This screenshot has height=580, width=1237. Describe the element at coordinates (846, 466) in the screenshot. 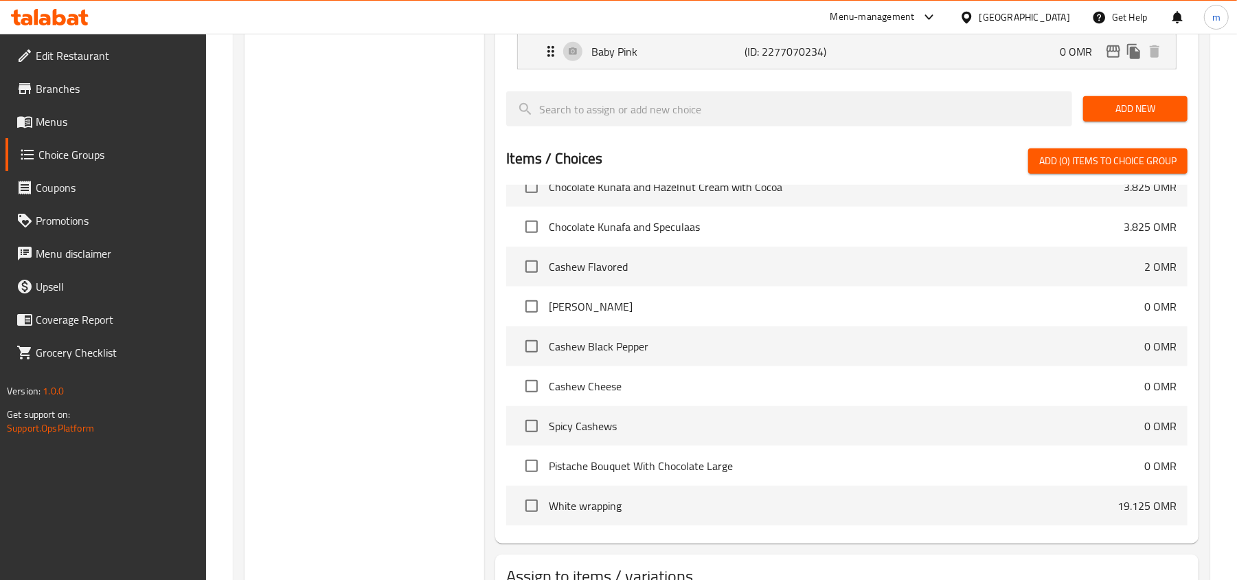

I see `span: Pistache Bouquet With Chocolate Large` at that location.